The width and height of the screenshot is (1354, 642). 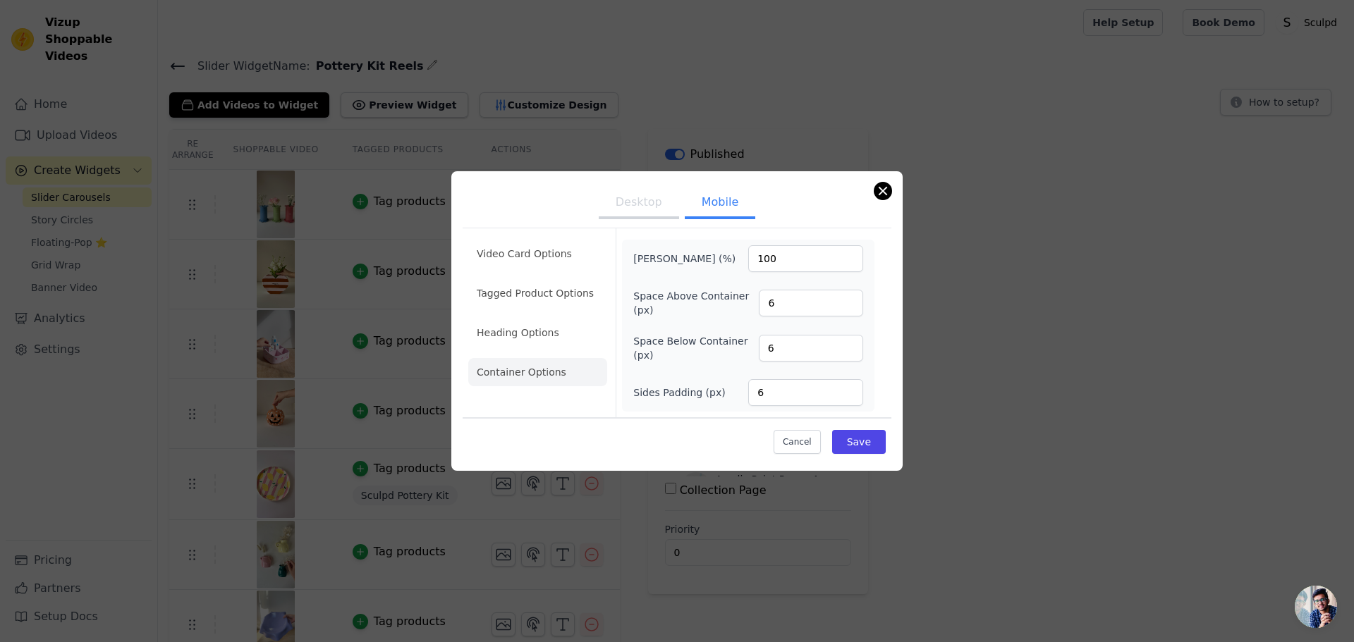 I want to click on button: Close modal, so click(x=883, y=191).